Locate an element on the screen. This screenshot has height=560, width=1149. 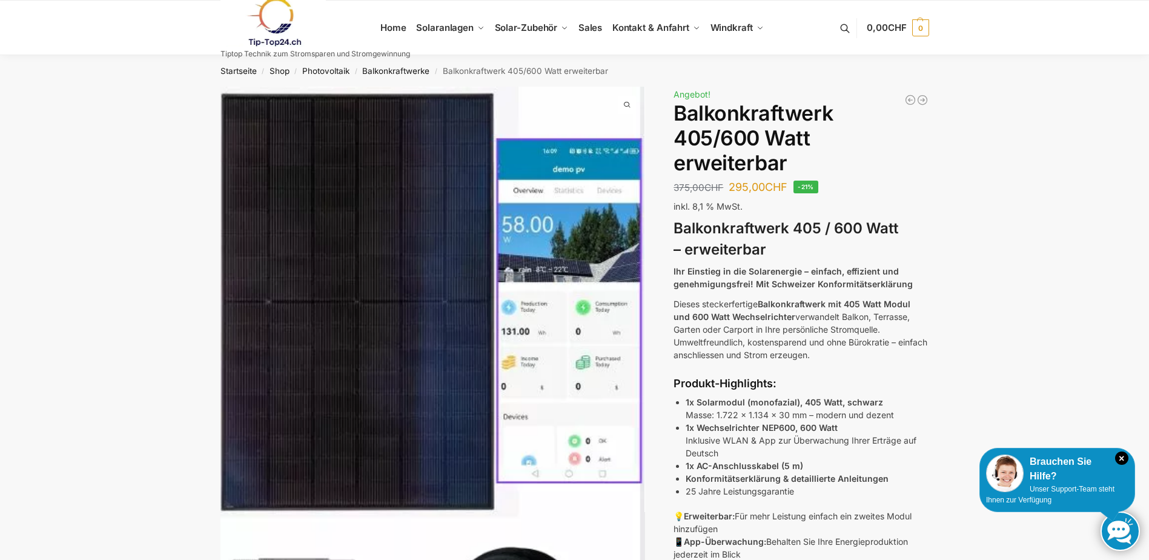
strong: Balkonkraftwerk 405 / 600 Watt – erweiterbar is located at coordinates (785, 239).